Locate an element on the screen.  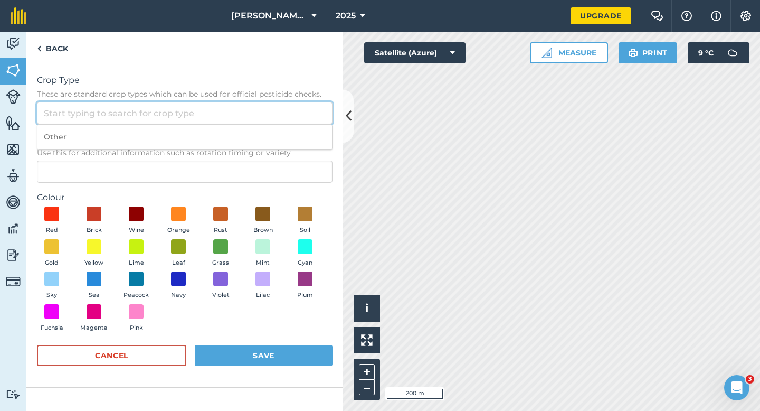
img: svg+xml;base64,PHN2ZyB4bWxucz0iaHR0cDovL3d3dy53My5vcmcvMjAwMC9zdmciIHdpZHRoPSIxNyIgaGVpZ2h0PSIxNy... is located at coordinates (717, 16).